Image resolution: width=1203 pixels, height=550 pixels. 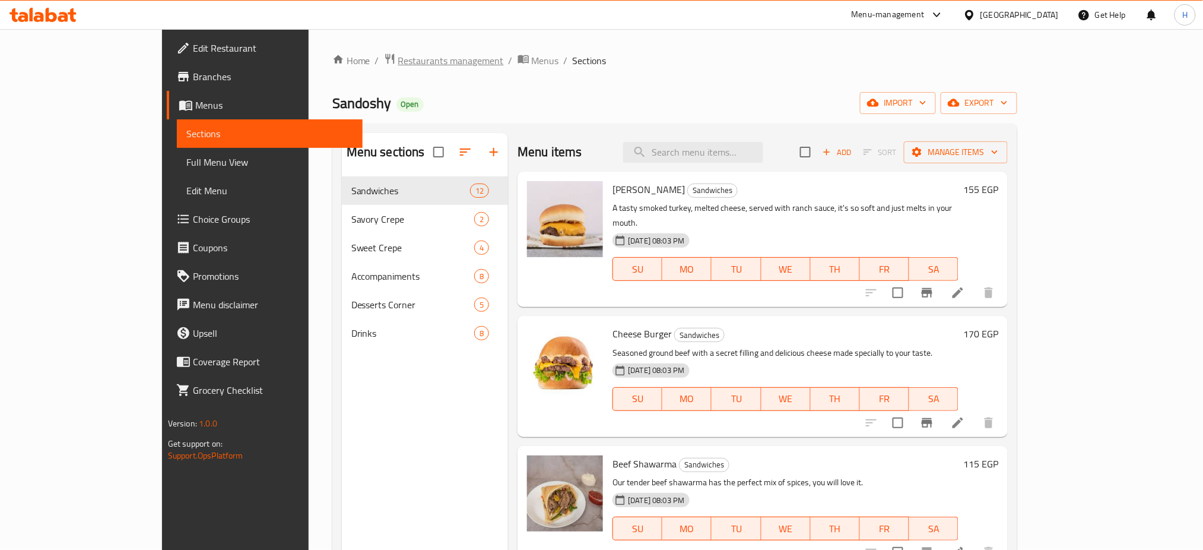 What do you see at coordinates (494, 152) in the screenshot?
I see `button: Add section` at bounding box center [494, 152].